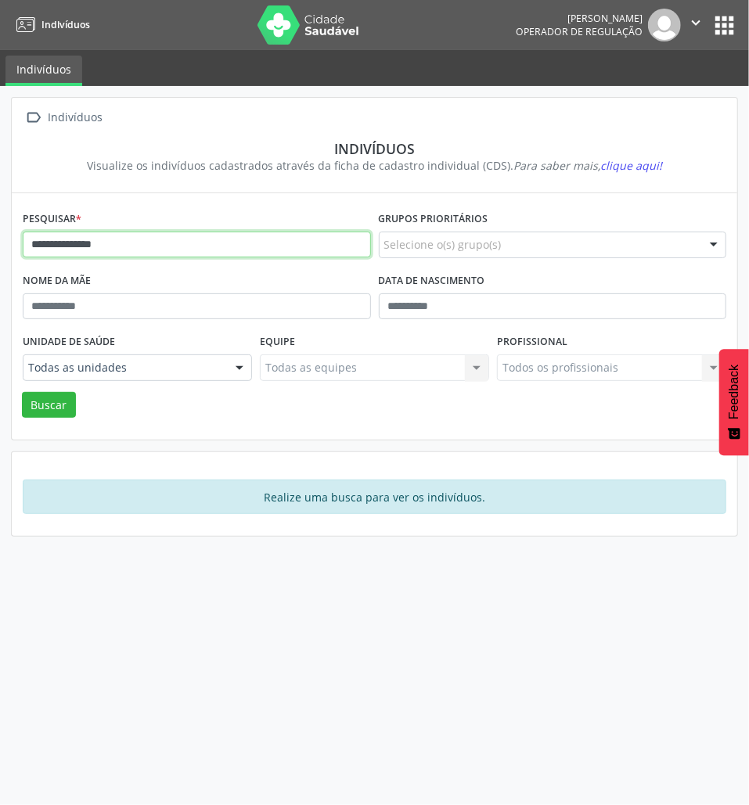 The image size is (749, 805). What do you see at coordinates (69, 342) in the screenshot?
I see `label: Unidade de saúde` at bounding box center [69, 342].